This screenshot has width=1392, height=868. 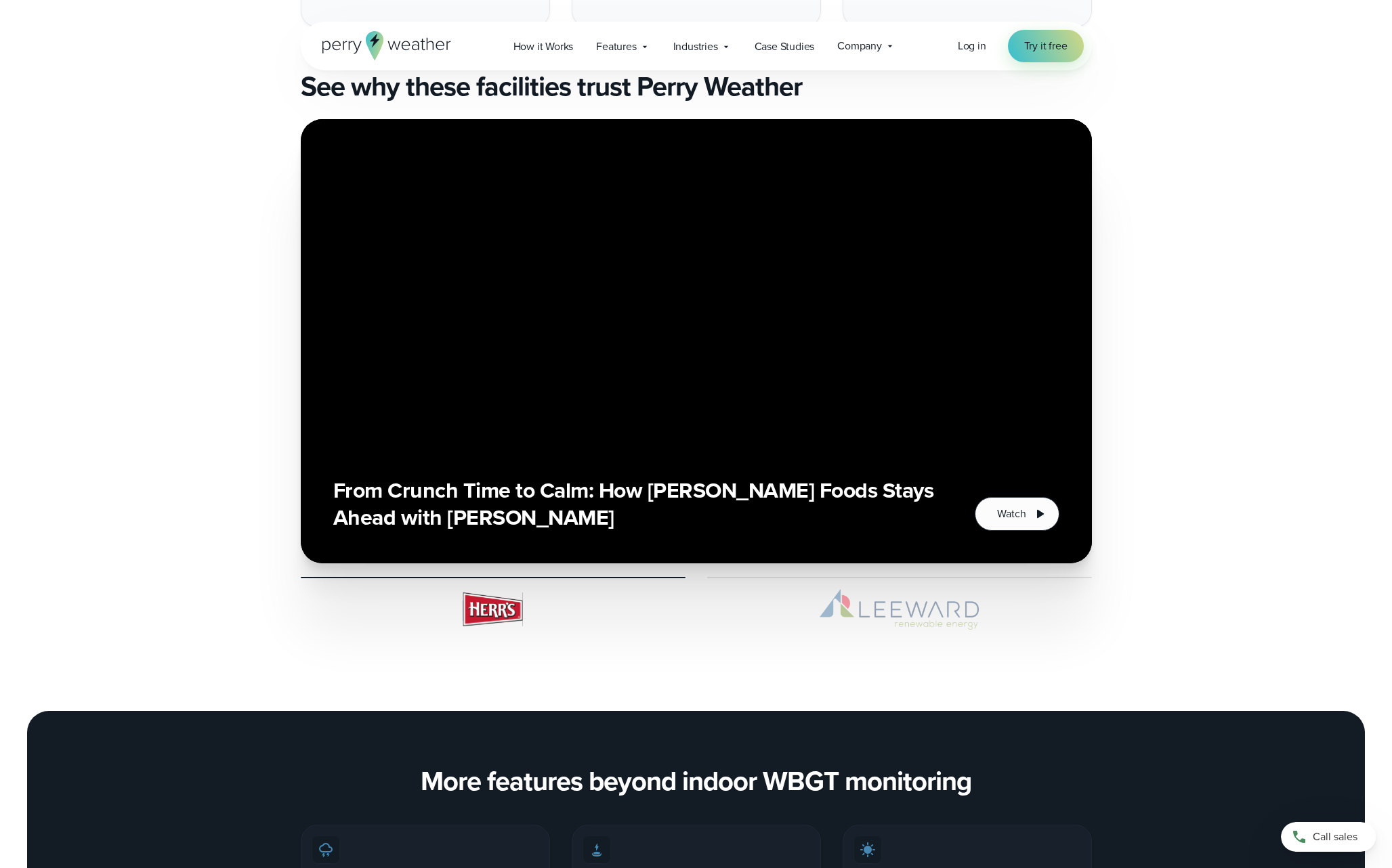 I want to click on div: slideshow, so click(x=696, y=342).